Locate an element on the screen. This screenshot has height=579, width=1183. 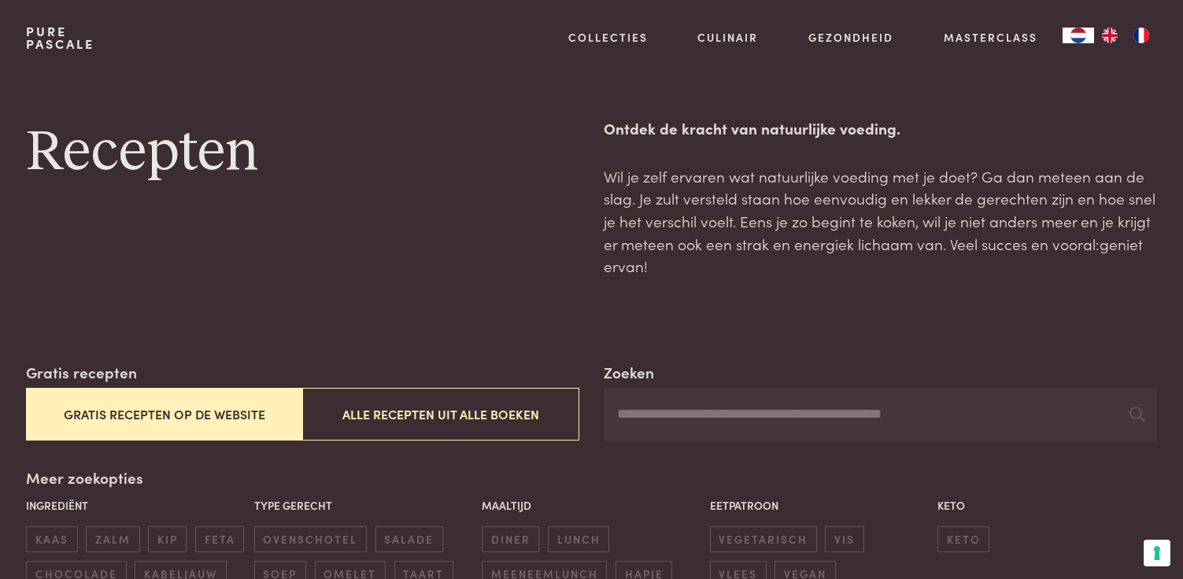
span: ovenschotel is located at coordinates (310, 539).